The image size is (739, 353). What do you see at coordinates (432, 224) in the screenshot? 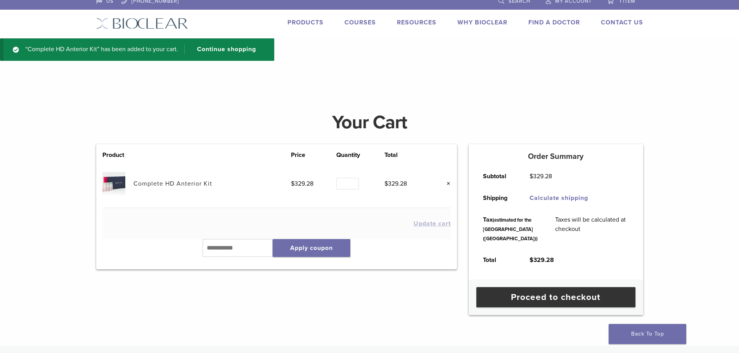
I see `button: Update cart` at bounding box center [432, 224].